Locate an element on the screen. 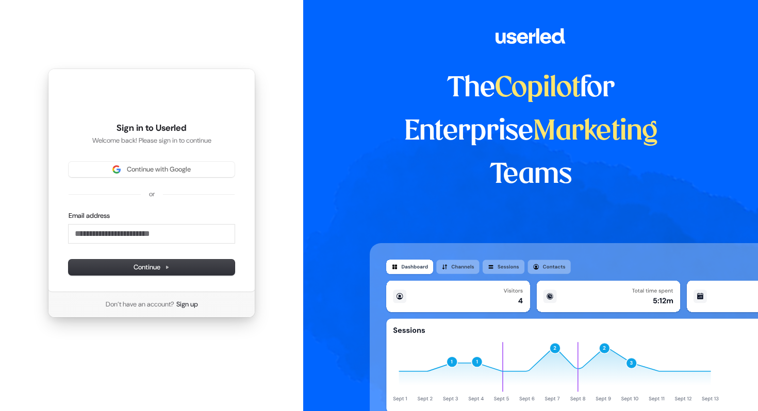 The width and height of the screenshot is (758, 411). h1: Sign in to Userled is located at coordinates (152, 128).